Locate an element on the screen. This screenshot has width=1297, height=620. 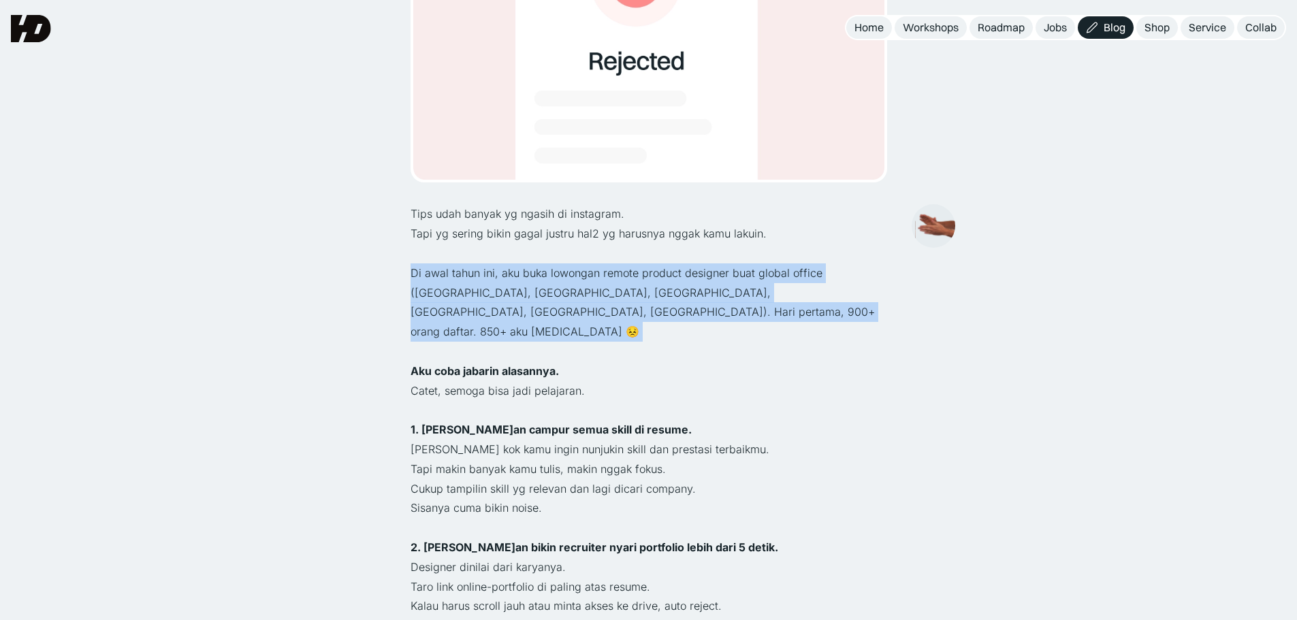
p: Taro link online-portfolio di paling atas resume. is located at coordinates (649, 587).